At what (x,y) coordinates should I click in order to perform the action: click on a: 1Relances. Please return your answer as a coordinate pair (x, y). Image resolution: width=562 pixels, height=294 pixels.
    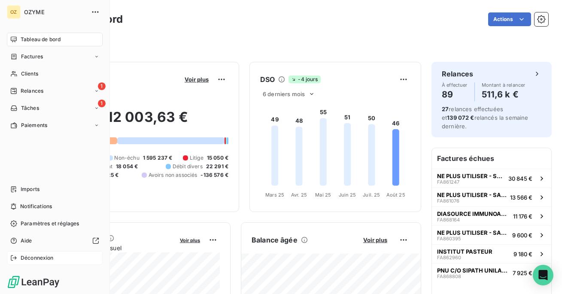
    Looking at the image, I should click on (54, 91).